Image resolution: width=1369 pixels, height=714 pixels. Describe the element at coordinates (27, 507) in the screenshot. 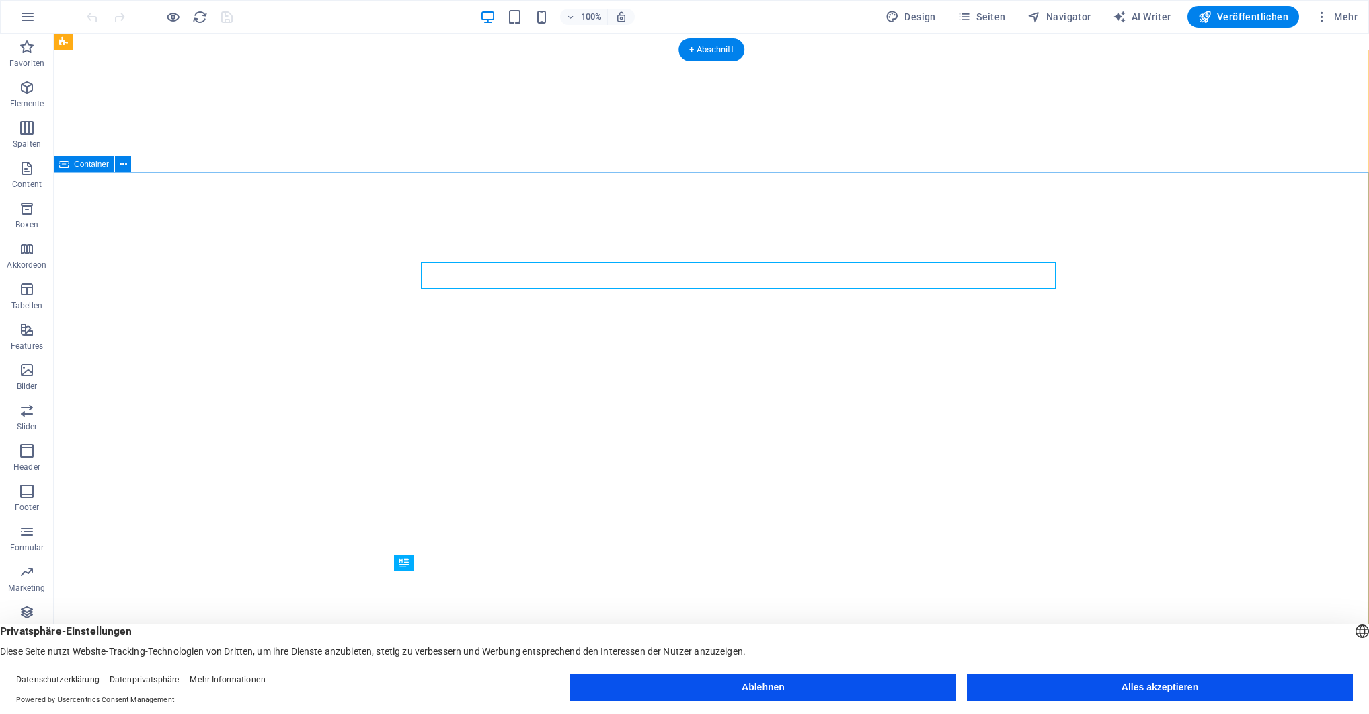

I see `p: Footer` at that location.